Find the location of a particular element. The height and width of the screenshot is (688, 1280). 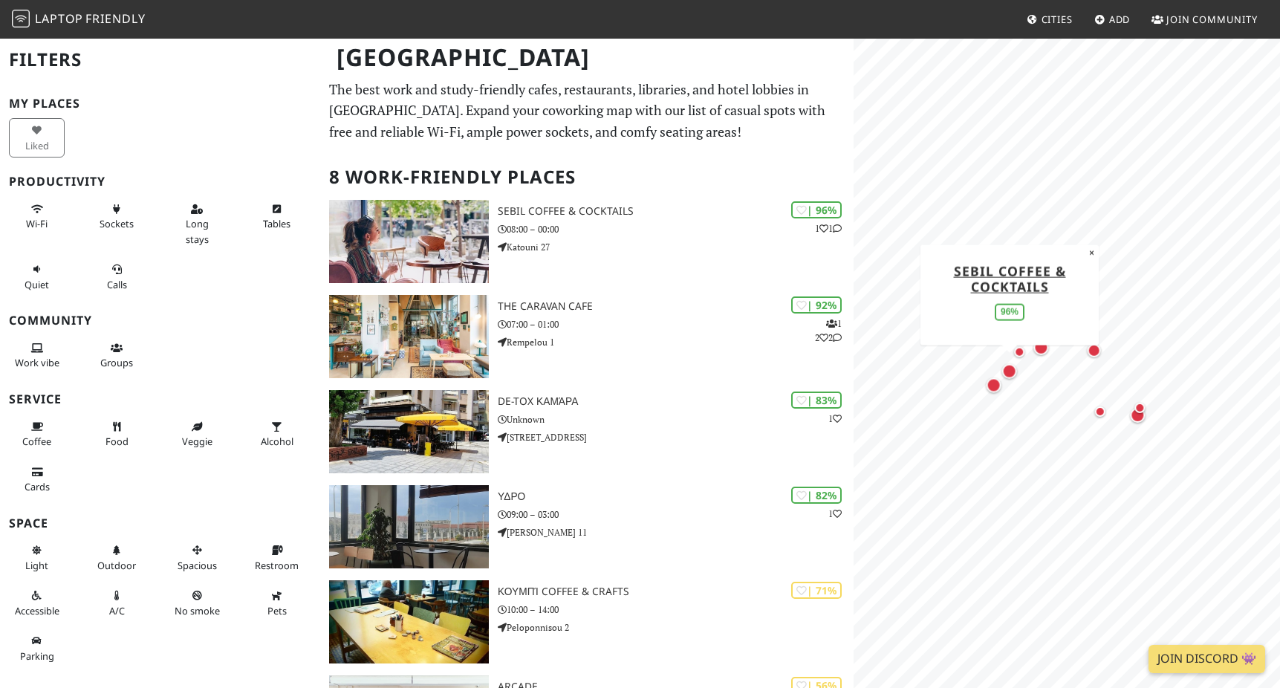

img: LaptopFriendly is located at coordinates (21, 19).